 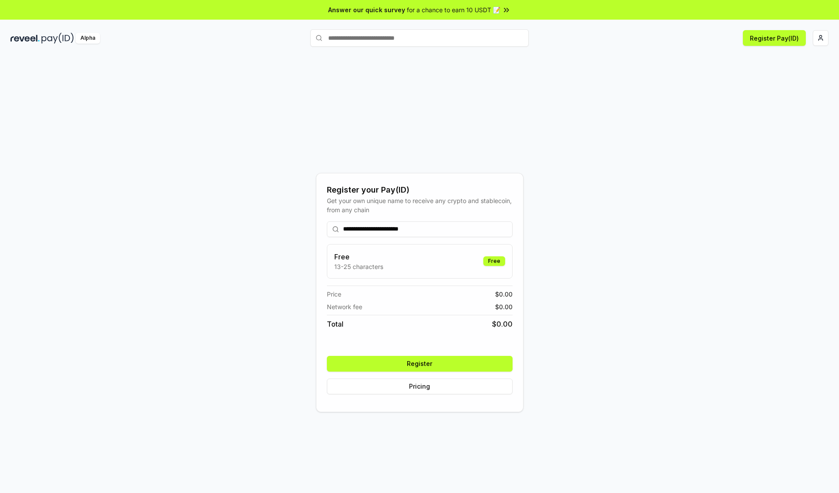 I want to click on span: Network fee, so click(x=344, y=307).